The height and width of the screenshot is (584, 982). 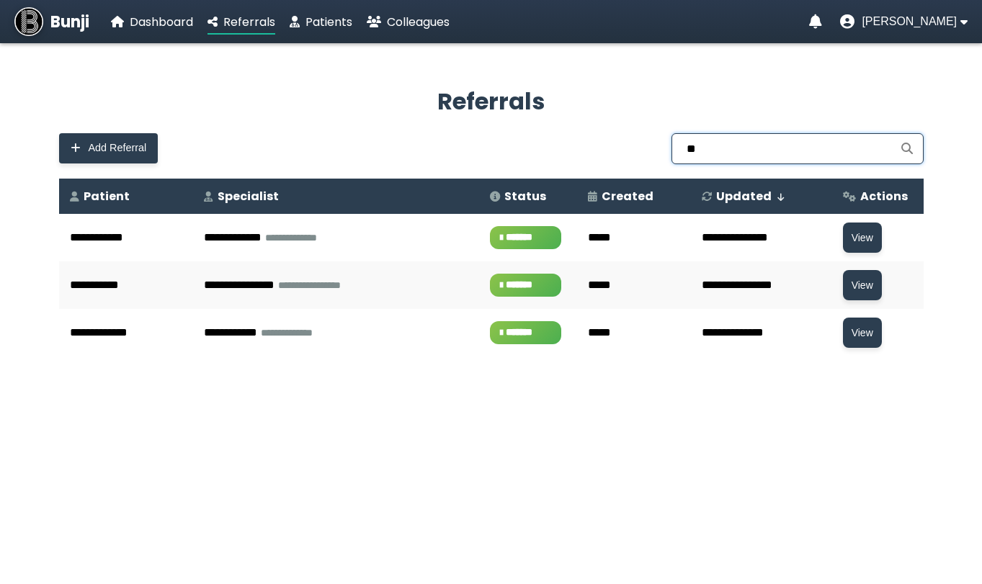 What do you see at coordinates (408, 22) in the screenshot?
I see `a: Colleagues` at bounding box center [408, 22].